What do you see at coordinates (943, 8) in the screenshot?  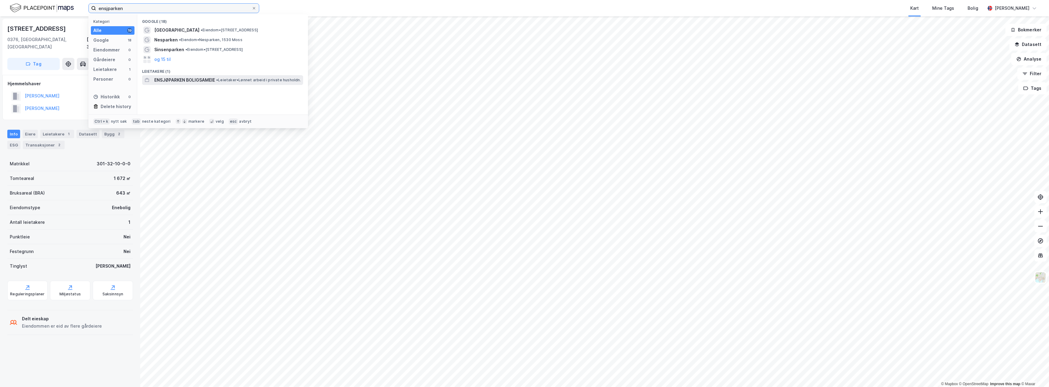 I see `div: Mine Tags` at bounding box center [943, 8].